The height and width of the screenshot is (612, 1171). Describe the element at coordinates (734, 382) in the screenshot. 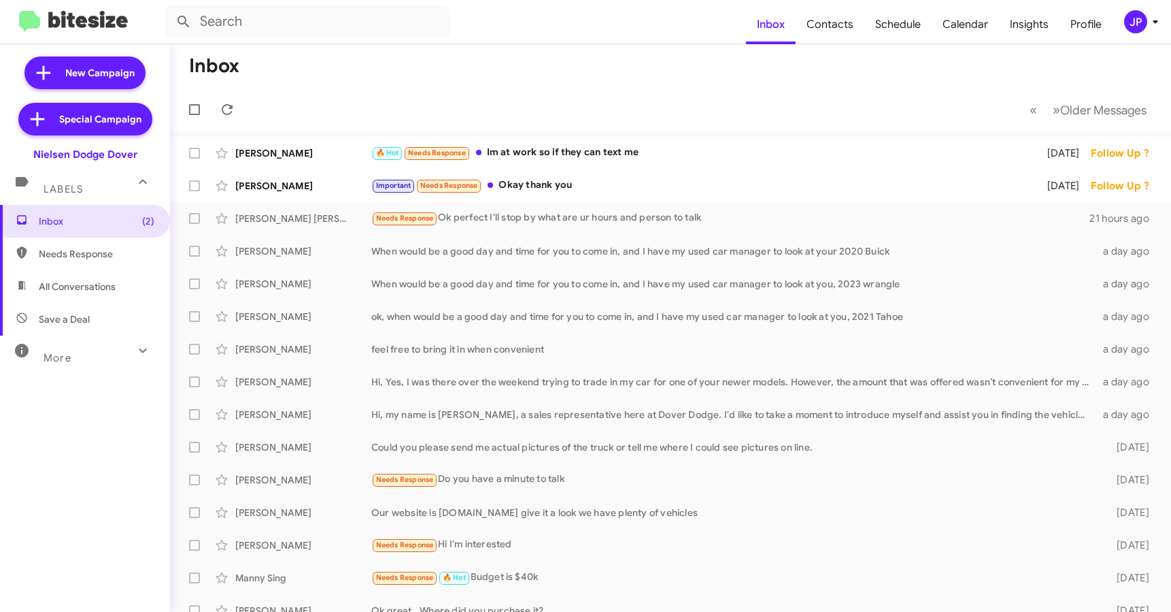

I see `div: Hi, Yes, I was there over the weekend trying to trade in my car for one of your newer models. How...` at that location.